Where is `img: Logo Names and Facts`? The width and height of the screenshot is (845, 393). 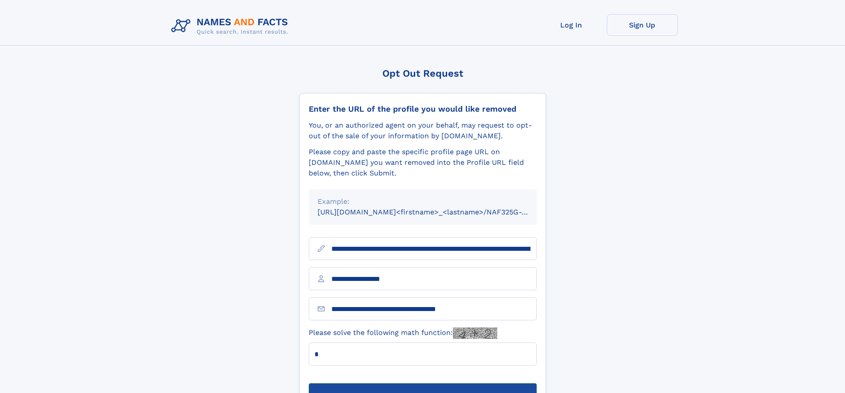
img: Logo Names and Facts is located at coordinates (232, 26).